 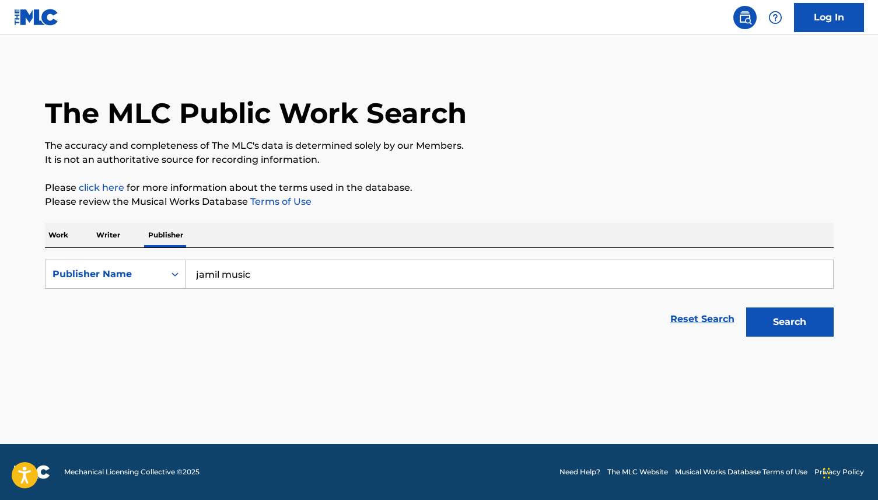 I want to click on p: Please for more information about the terms used in the database., so click(x=439, y=188).